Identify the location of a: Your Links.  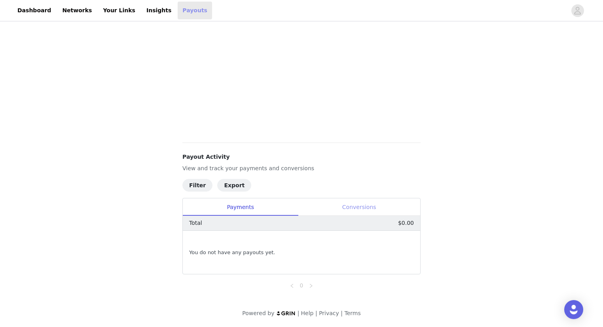
(119, 10).